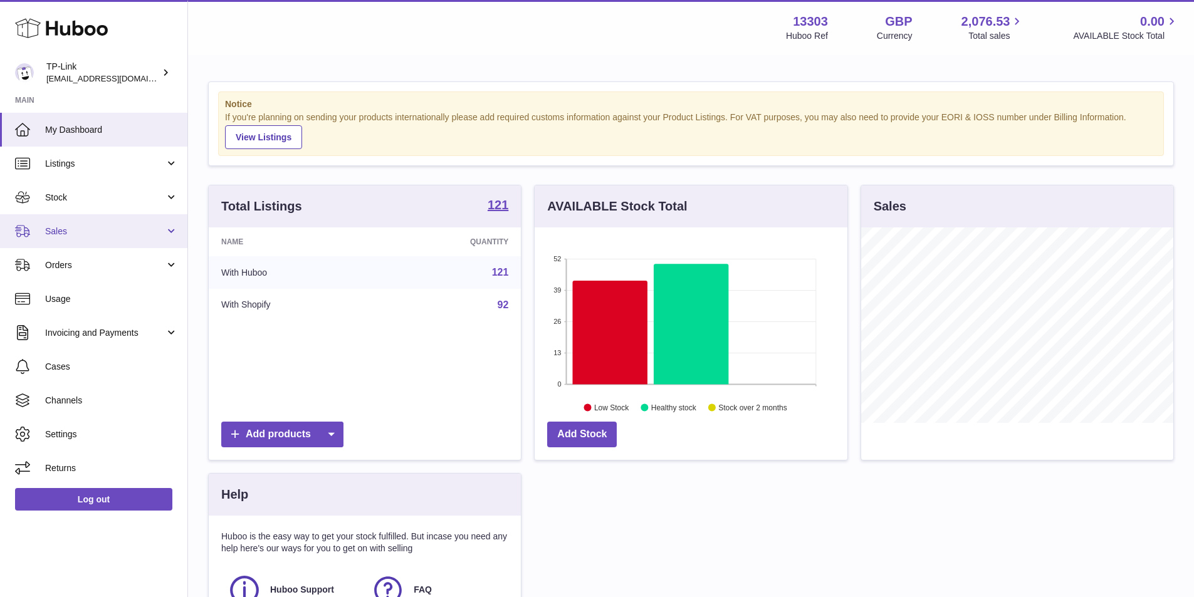 The width and height of the screenshot is (1194, 597). Describe the element at coordinates (890, 206) in the screenshot. I see `h3: Sales` at that location.